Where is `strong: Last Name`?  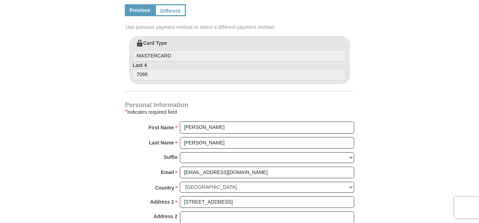 strong: Last Name is located at coordinates (161, 143).